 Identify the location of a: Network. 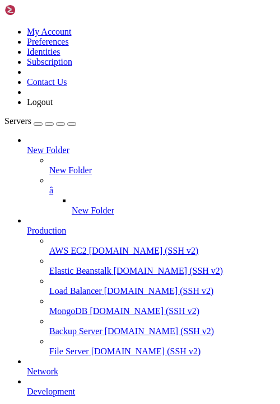
(151, 372).